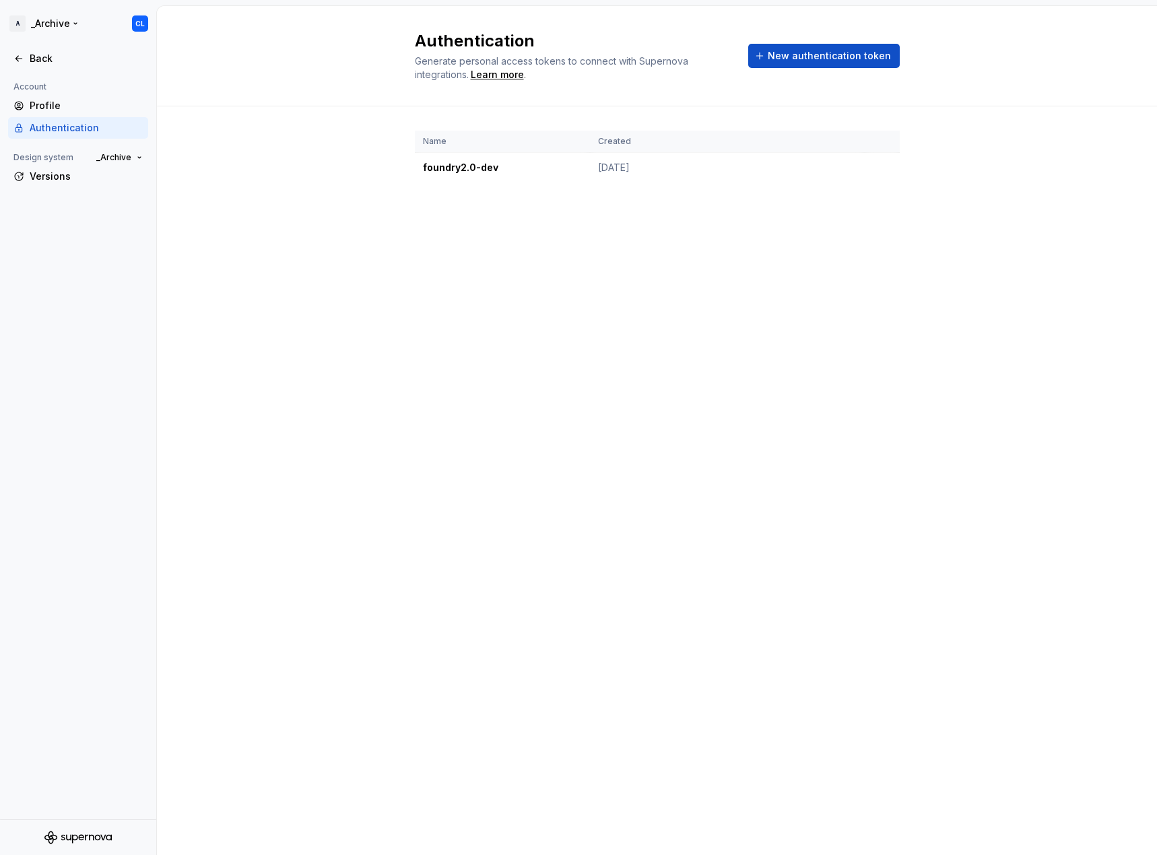 Image resolution: width=1157 pixels, height=855 pixels. Describe the element at coordinates (727, 141) in the screenshot. I see `th: Created` at that location.